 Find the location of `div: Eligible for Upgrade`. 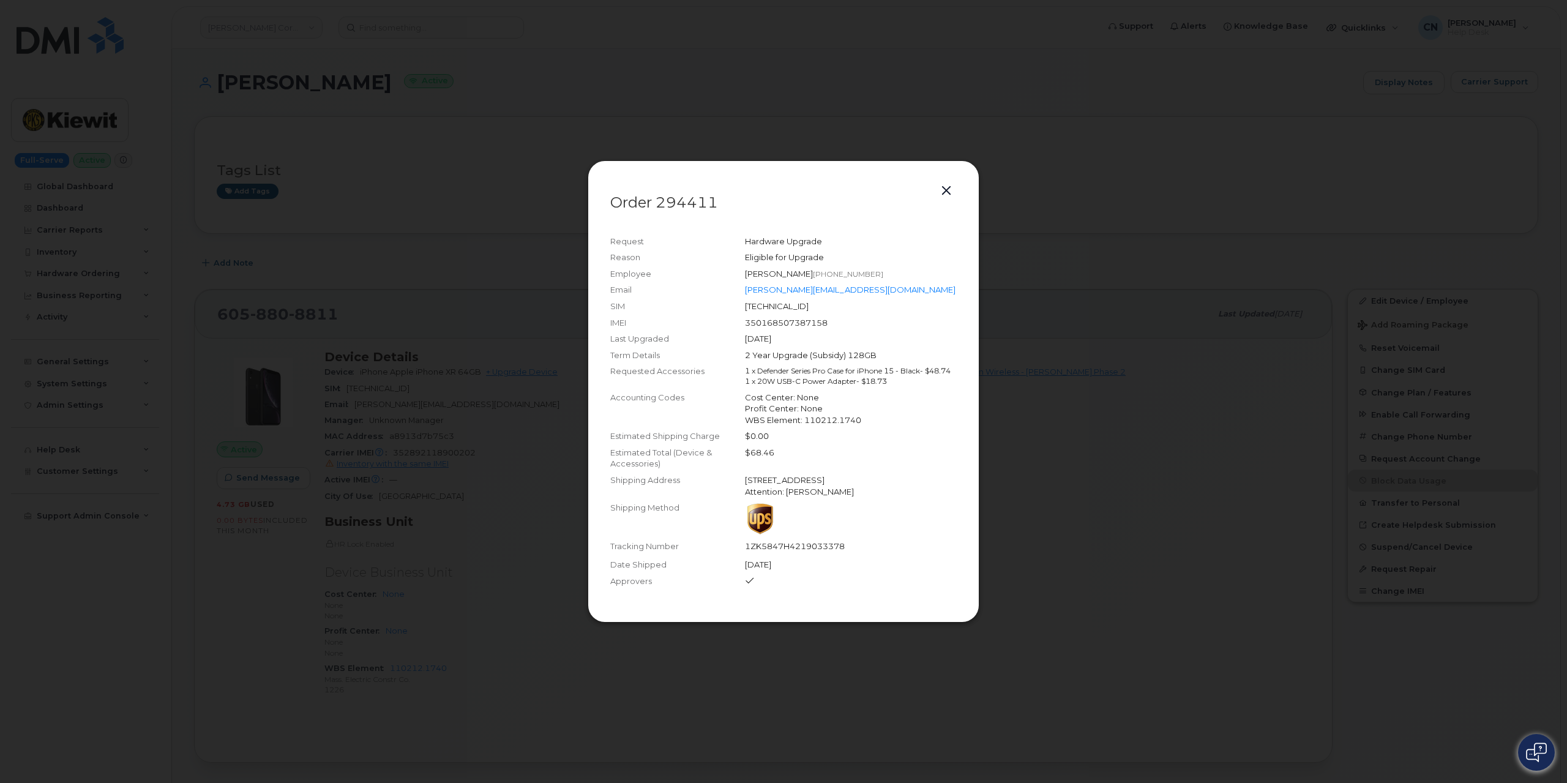

div: Eligible for Upgrade is located at coordinates (851, 257).